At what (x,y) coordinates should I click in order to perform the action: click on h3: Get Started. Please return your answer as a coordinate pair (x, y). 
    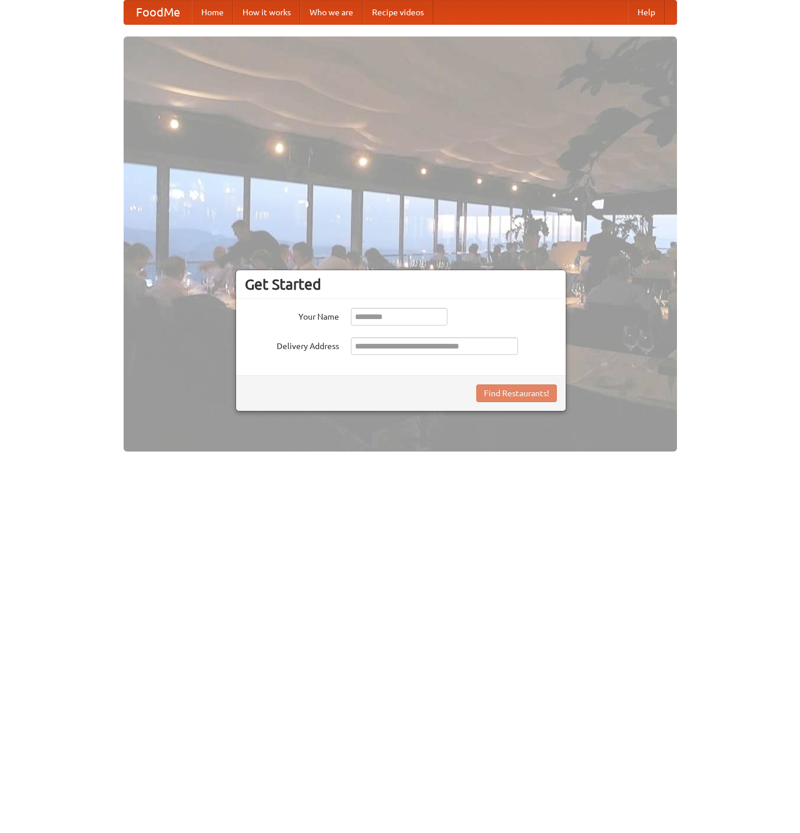
    Looking at the image, I should click on (401, 284).